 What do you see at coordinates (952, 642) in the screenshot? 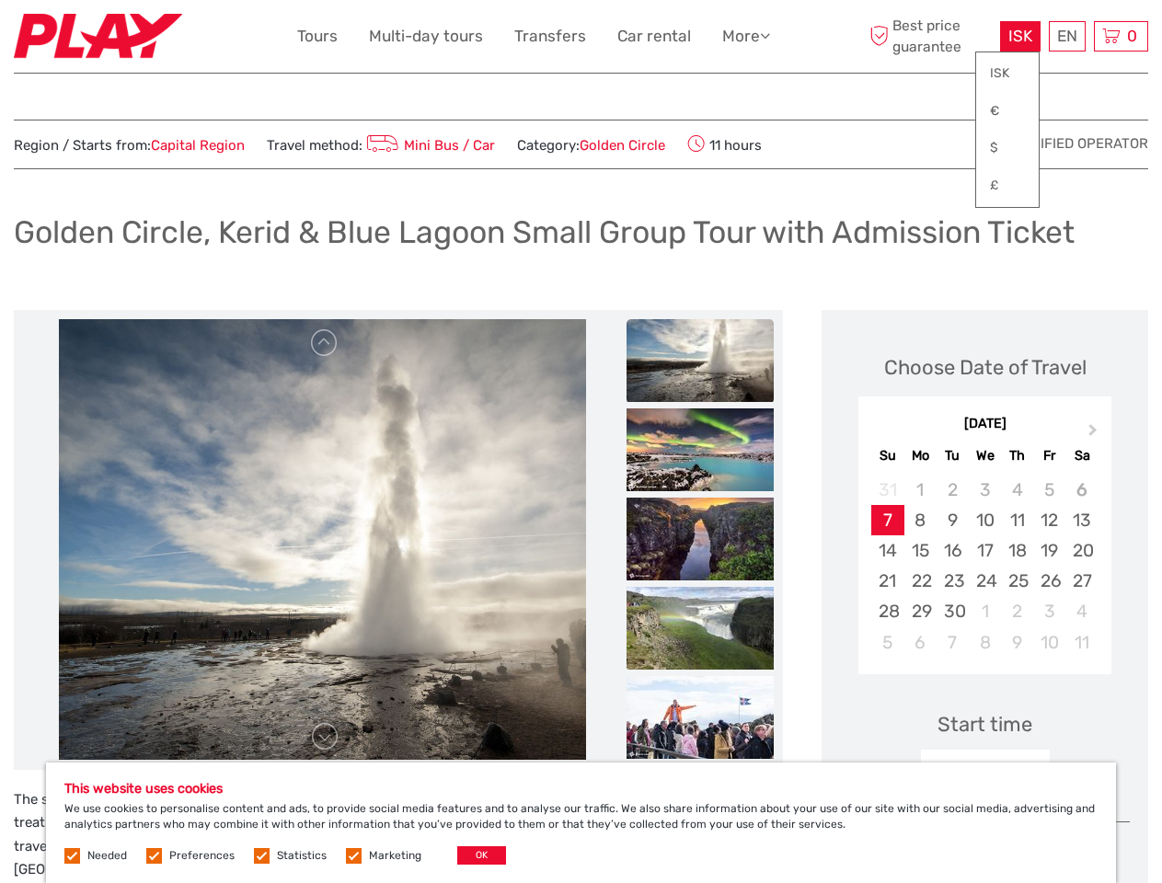
I see `div: Choose Tuesday, October 7th, 2025` at bounding box center [952, 642].